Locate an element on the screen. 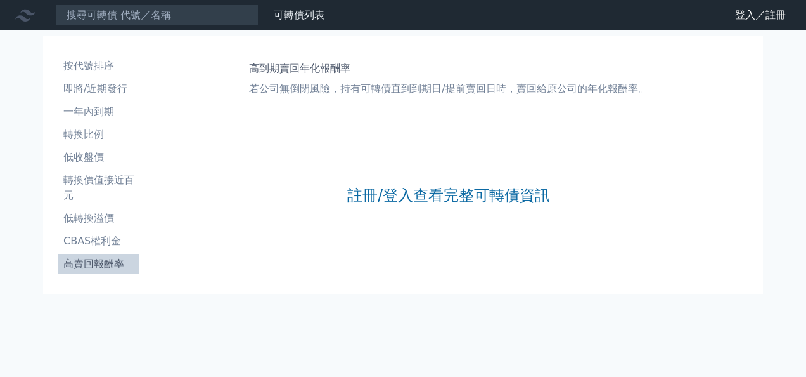 The height and width of the screenshot is (377, 806). a: 高賣回報酬率 is located at coordinates (99, 264).